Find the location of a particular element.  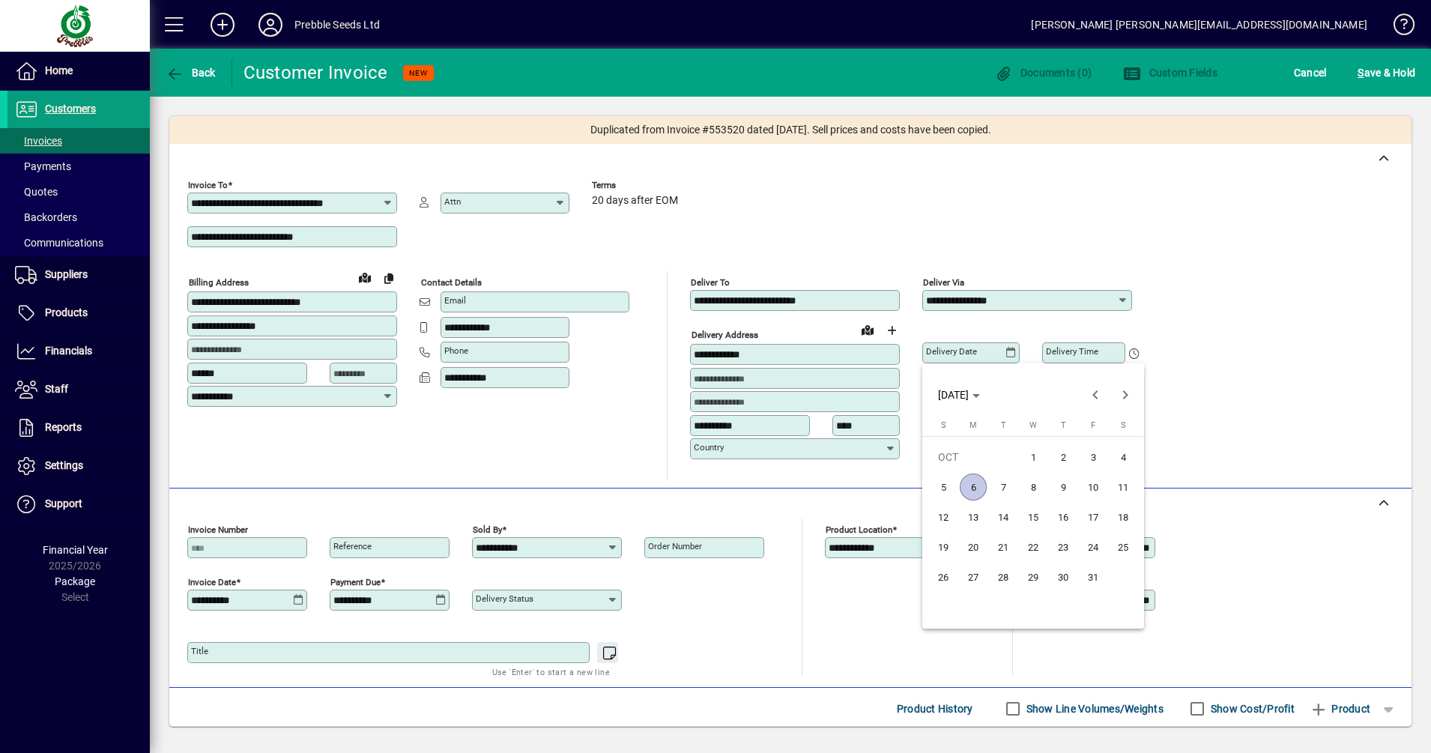

button: Wed Oct 01 2025 is located at coordinates (1033, 457).